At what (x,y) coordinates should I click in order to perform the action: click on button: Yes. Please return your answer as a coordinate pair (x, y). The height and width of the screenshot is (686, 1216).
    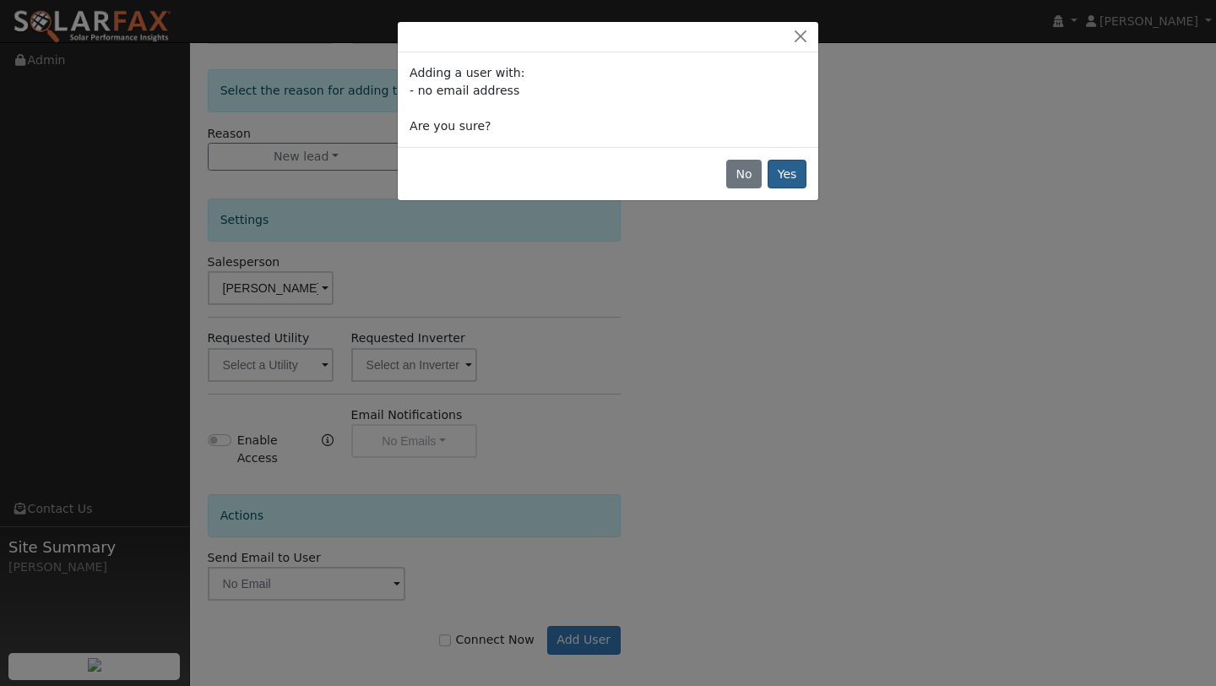
    Looking at the image, I should click on (787, 174).